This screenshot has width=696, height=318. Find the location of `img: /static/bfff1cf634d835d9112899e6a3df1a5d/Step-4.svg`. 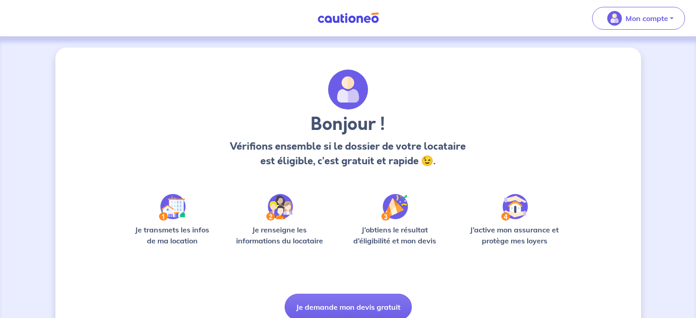

img: /static/bfff1cf634d835d9112899e6a3df1a5d/Step-4.svg is located at coordinates (514, 207).